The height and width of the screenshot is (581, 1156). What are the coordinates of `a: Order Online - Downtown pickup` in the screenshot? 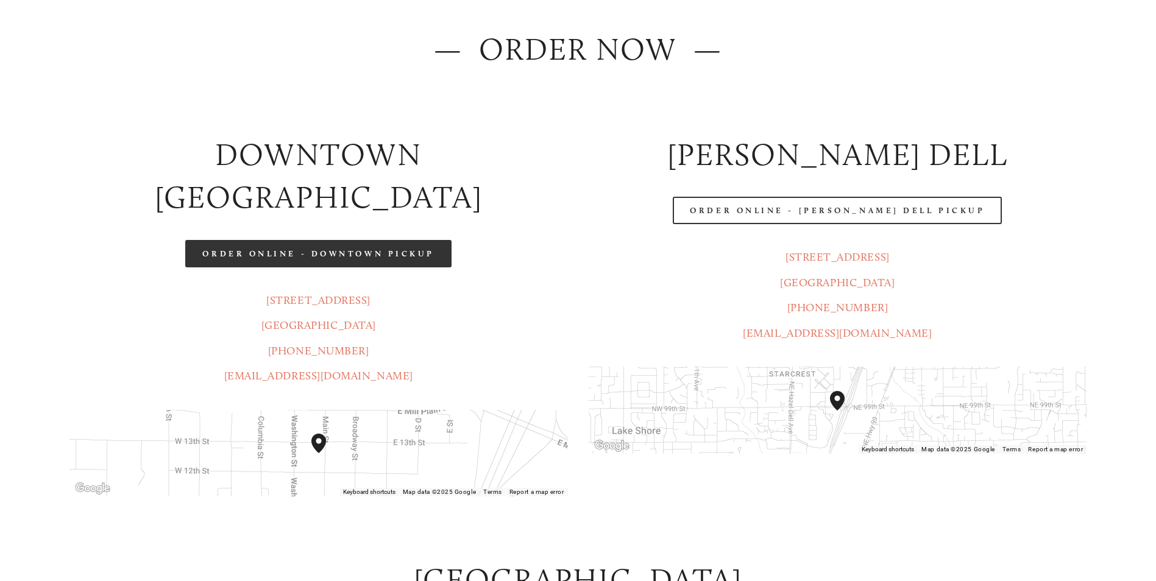 It's located at (318, 254).